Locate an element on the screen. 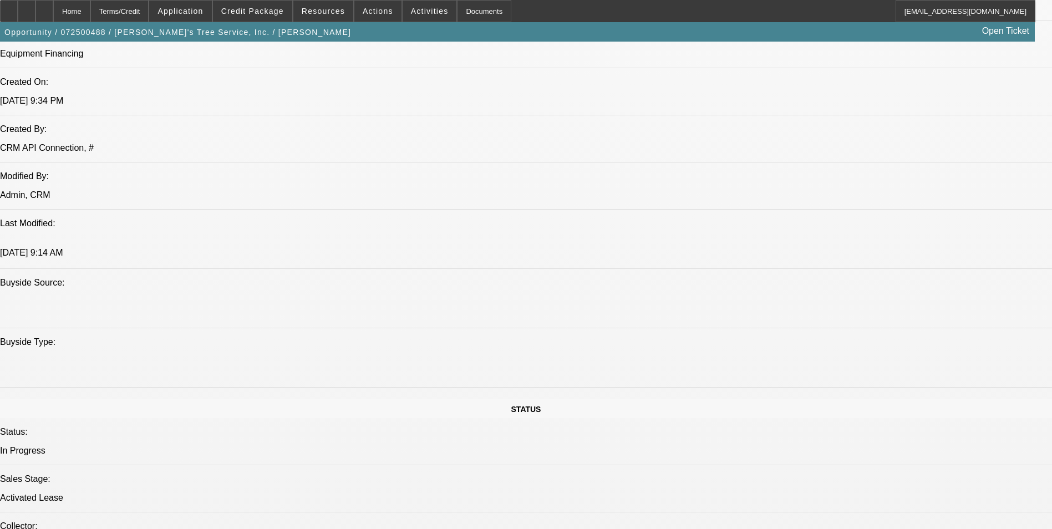  button: Credit Package is located at coordinates (252, 11).